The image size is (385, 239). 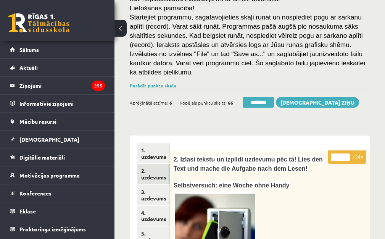 What do you see at coordinates (53, 229) in the screenshot?
I see `span: Proktoringa izmēģinājums` at bounding box center [53, 229].